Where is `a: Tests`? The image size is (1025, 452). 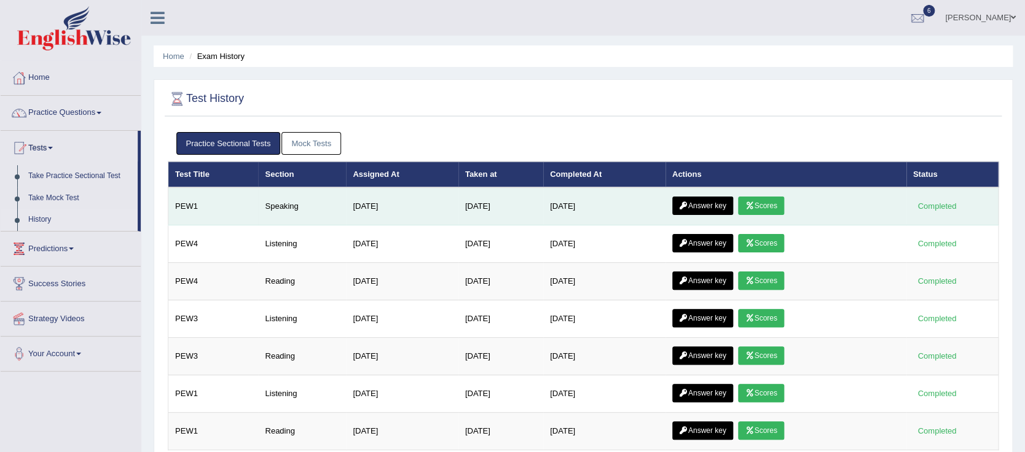
a: Tests is located at coordinates (69, 146).